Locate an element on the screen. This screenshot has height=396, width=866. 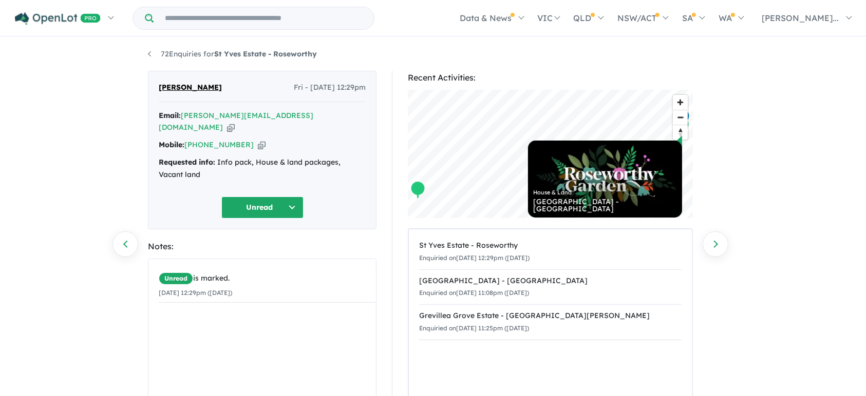
canvas: Map is located at coordinates (550, 154).